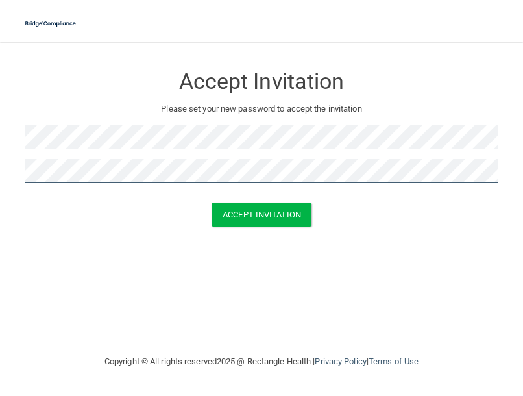 The width and height of the screenshot is (523, 396). What do you see at coordinates (261, 81) in the screenshot?
I see `h3: Accept Invitation` at bounding box center [261, 81].